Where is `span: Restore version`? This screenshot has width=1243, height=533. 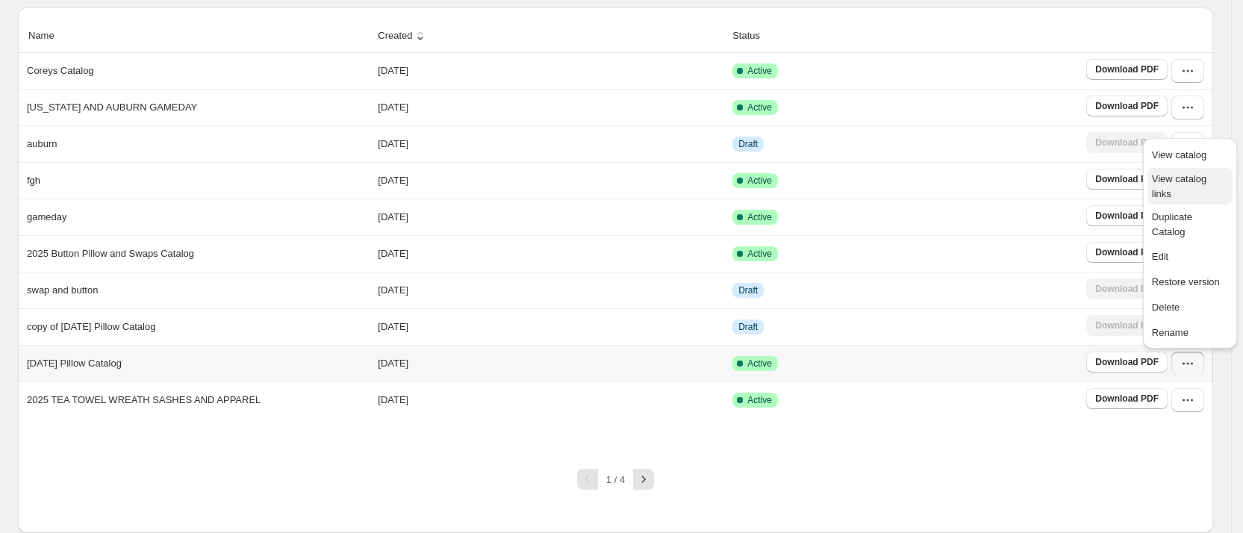
span: Restore version is located at coordinates (1185, 281).